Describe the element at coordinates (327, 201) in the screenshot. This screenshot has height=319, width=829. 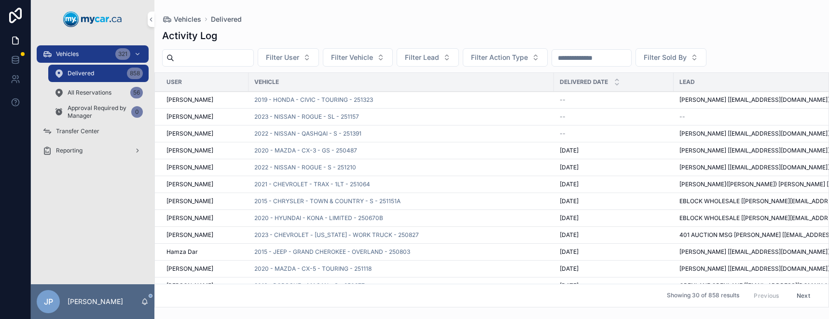
I see `span: 2015 - CHRYSLER - TOWN & COUNTRY - S - 251151A` at that location.